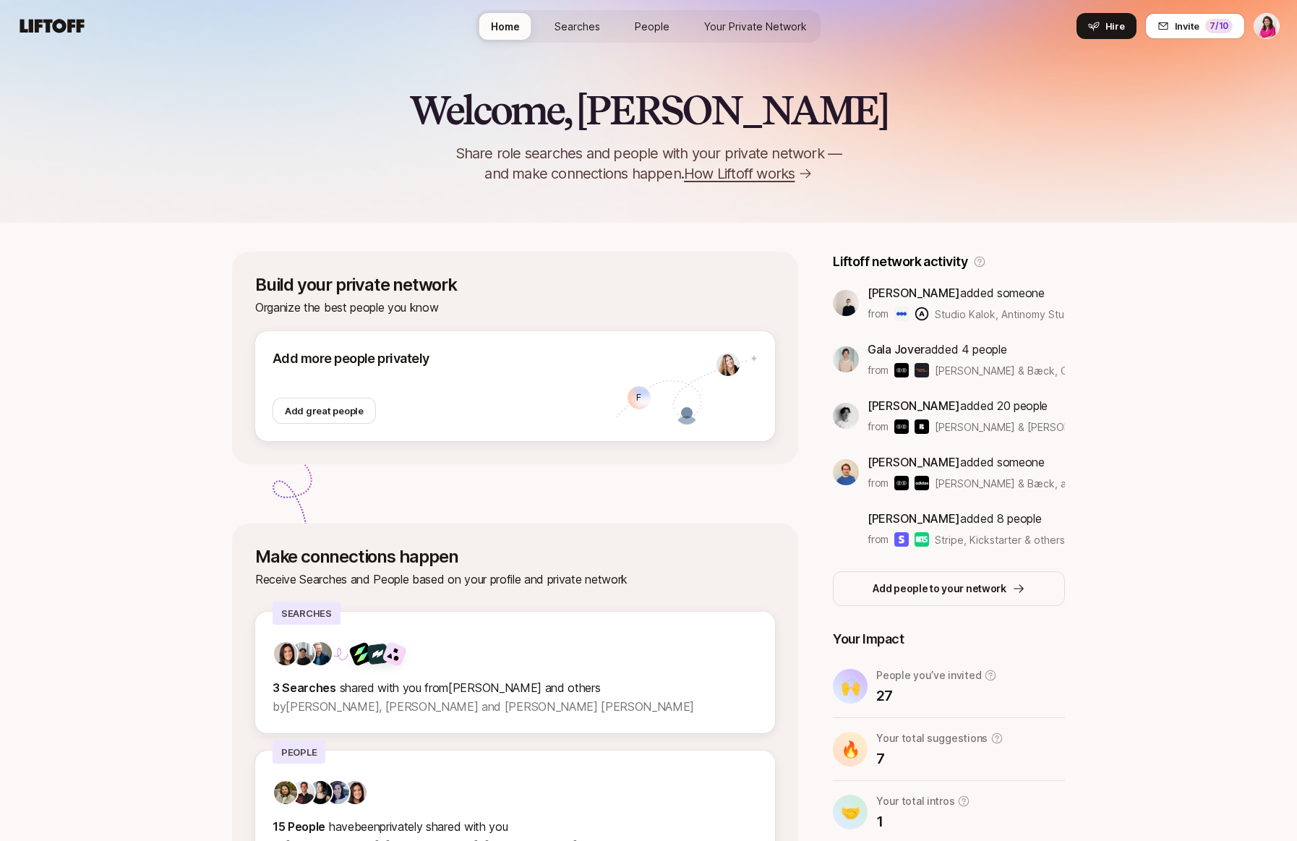 The height and width of the screenshot is (841, 1297). Describe the element at coordinates (515, 285) in the screenshot. I see `p: Build your private network` at that location.